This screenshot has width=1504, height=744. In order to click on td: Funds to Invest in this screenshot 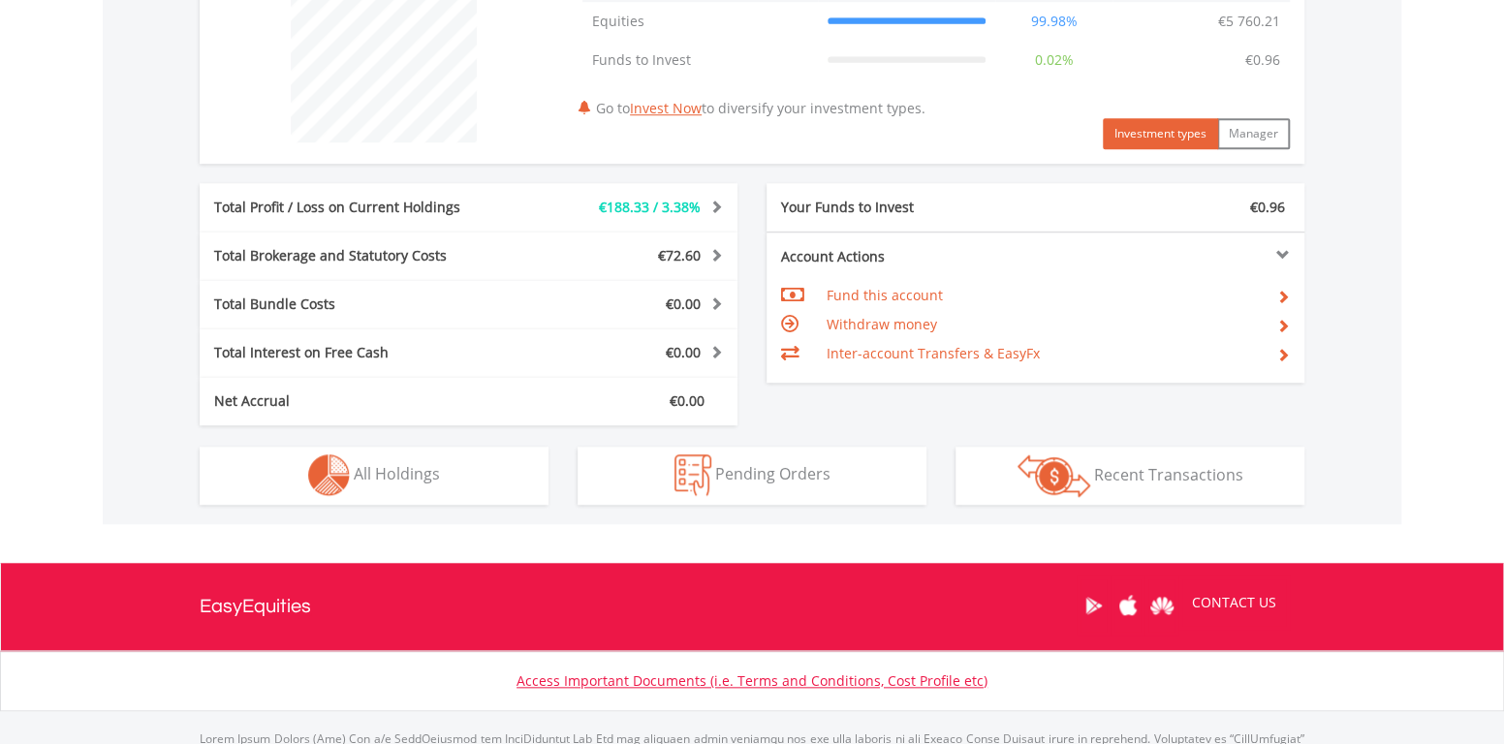, I will do `click(700, 60)`.